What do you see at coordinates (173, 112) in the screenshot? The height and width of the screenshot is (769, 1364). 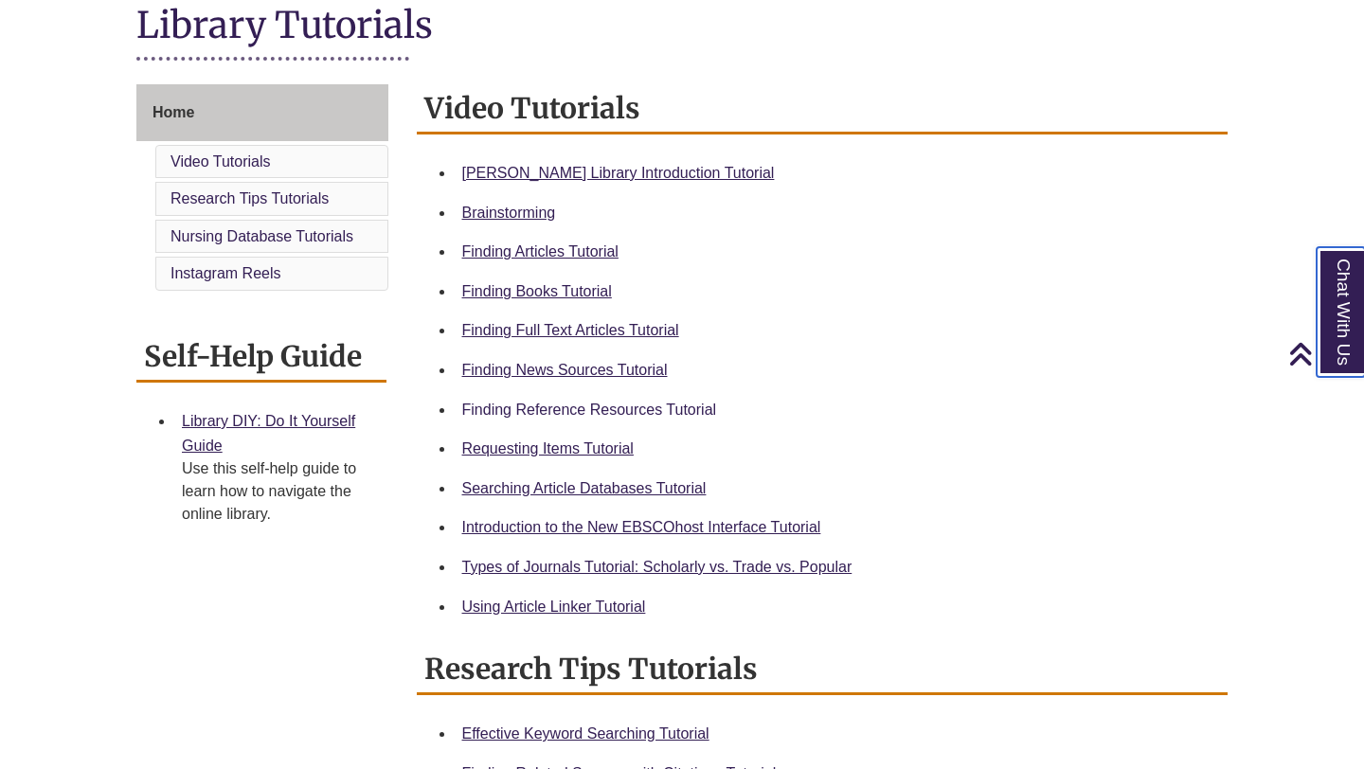 I see `span: Home` at bounding box center [173, 112].